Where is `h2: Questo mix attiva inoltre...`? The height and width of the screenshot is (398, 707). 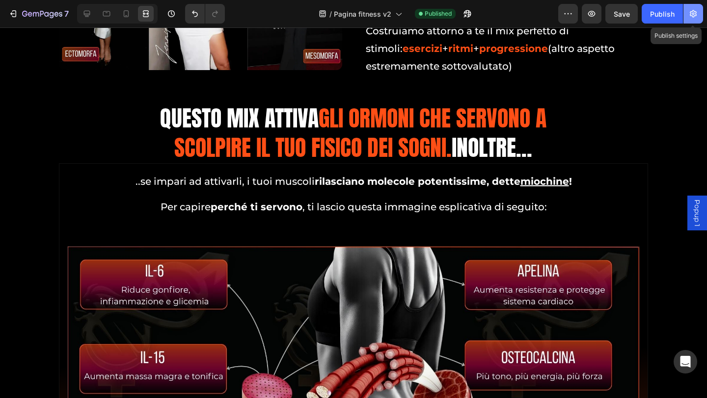 h2: Questo mix attiva inoltre... is located at coordinates (353, 105).